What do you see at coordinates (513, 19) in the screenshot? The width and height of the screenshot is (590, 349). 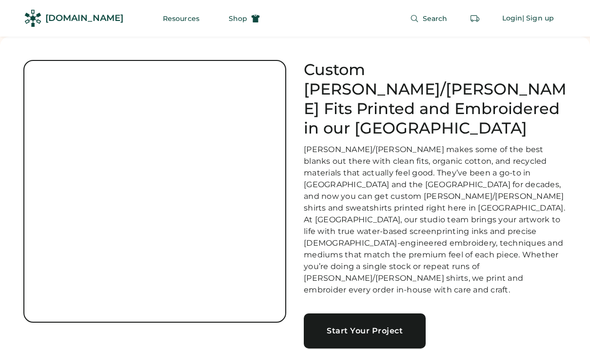 I see `div: Login` at bounding box center [513, 19].